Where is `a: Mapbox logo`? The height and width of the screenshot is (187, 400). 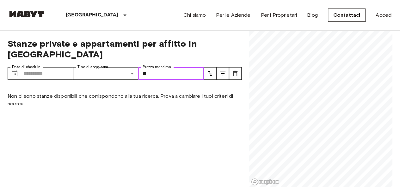
a: Mapbox logo is located at coordinates (265, 182).